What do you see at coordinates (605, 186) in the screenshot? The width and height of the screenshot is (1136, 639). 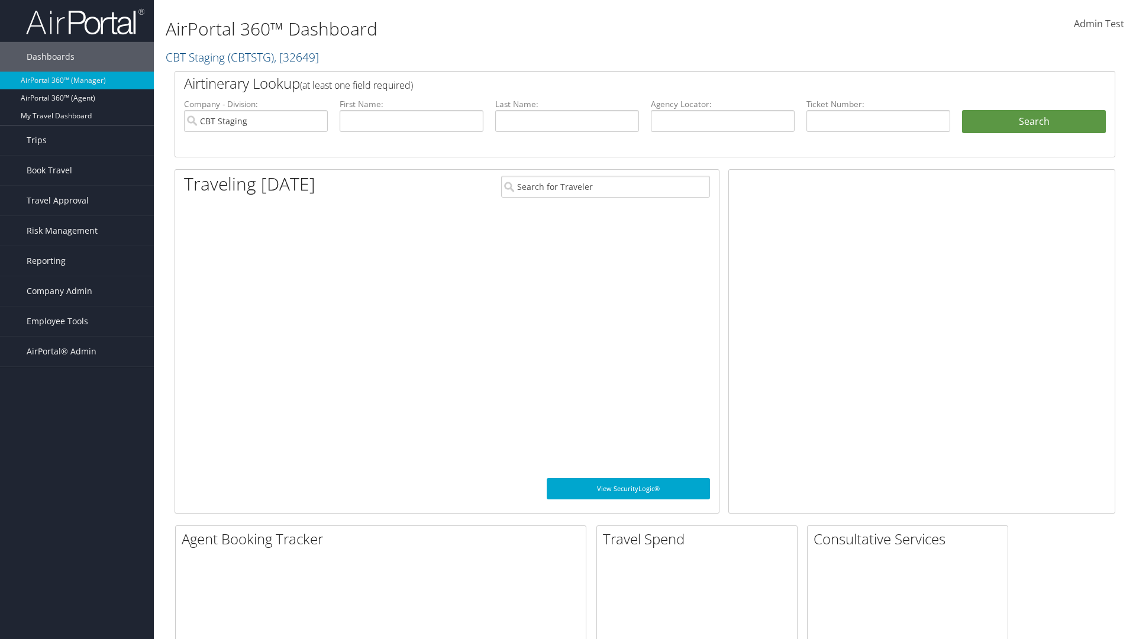 I see `input: Search for Traveler` at bounding box center [605, 186].